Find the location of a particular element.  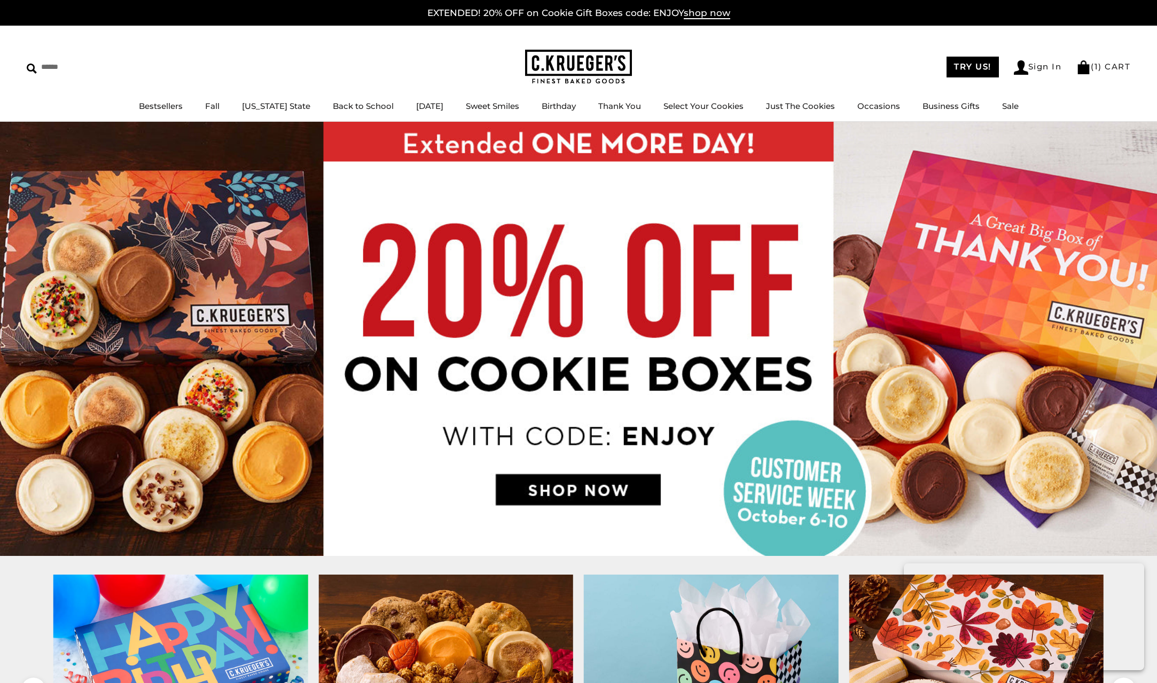

a: (1) CART is located at coordinates (1103, 66).